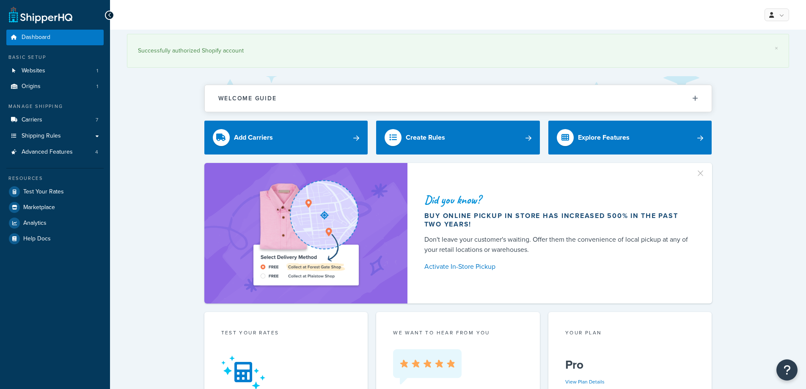 This screenshot has height=389, width=806. What do you see at coordinates (247, 98) in the screenshot?
I see `h2: Welcome Guide` at bounding box center [247, 98].